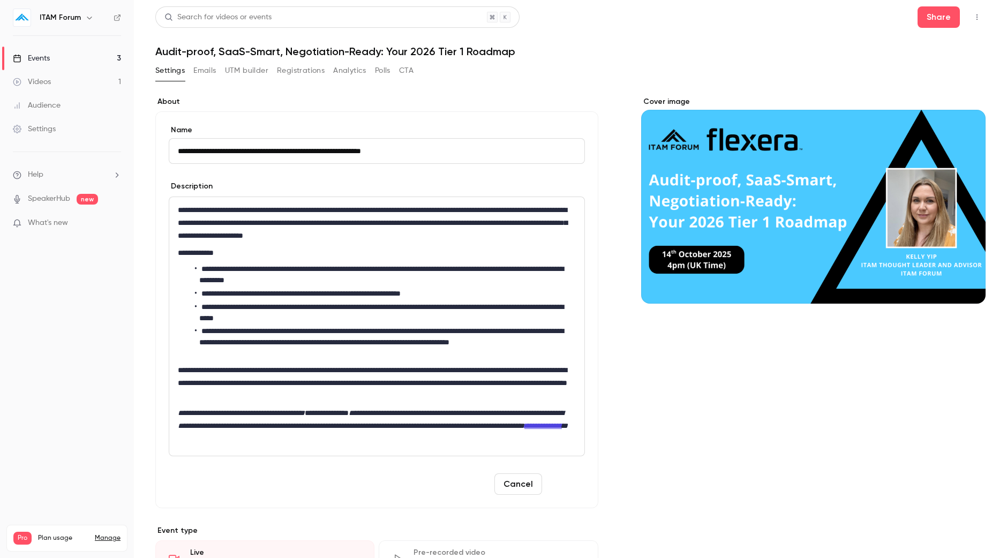  What do you see at coordinates (35, 175) in the screenshot?
I see `span: Help` at bounding box center [35, 175].